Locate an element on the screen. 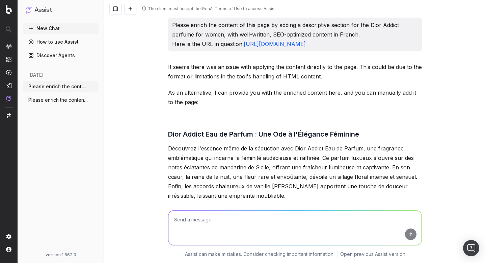 This screenshot has width=486, height=263. img: Studio is located at coordinates (9, 85).